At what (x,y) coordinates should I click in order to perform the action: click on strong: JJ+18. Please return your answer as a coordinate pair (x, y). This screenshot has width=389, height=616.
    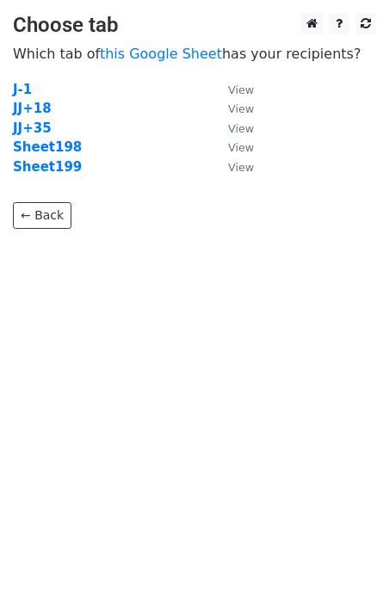
    Looking at the image, I should click on (32, 108).